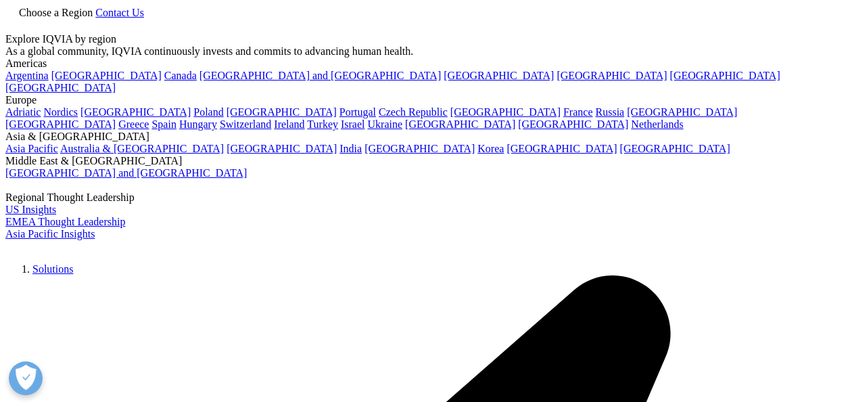 This screenshot has height=402, width=850. What do you see at coordinates (65, 221) in the screenshot?
I see `span: EMEA Thought Leadership` at bounding box center [65, 221].